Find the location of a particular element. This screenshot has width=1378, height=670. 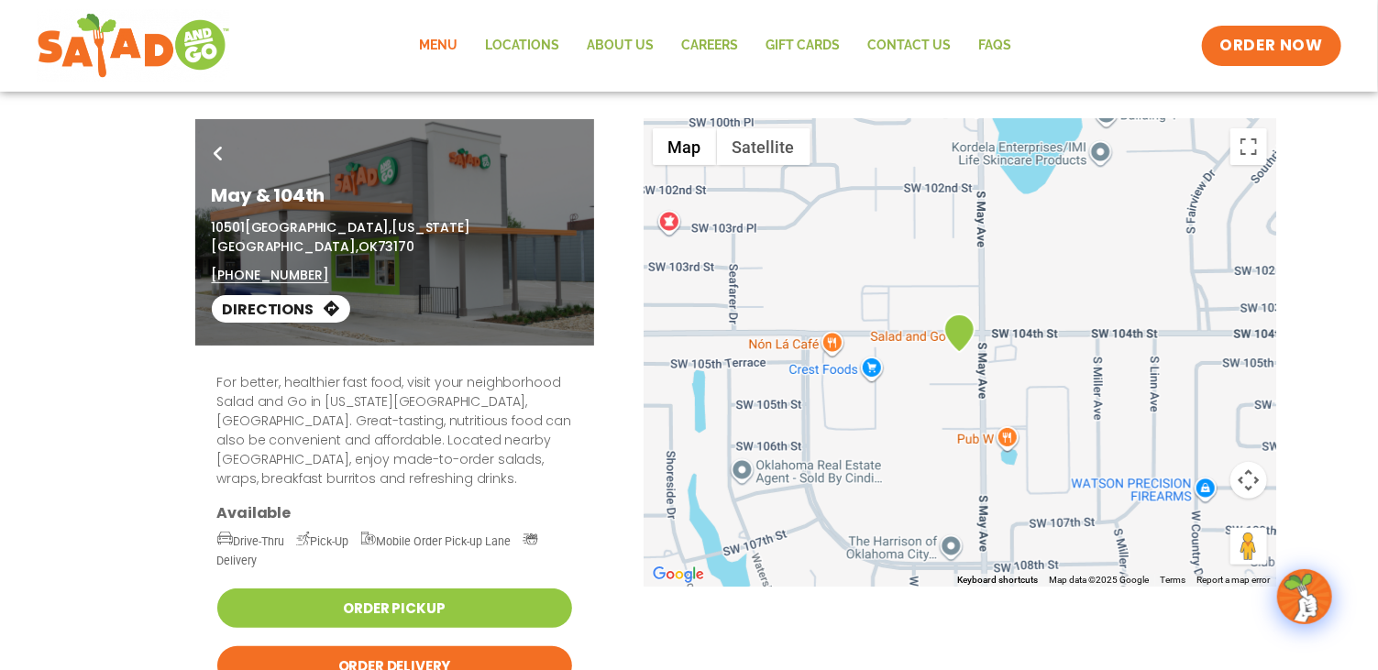

a: ORDER NOW is located at coordinates (1271, 46).